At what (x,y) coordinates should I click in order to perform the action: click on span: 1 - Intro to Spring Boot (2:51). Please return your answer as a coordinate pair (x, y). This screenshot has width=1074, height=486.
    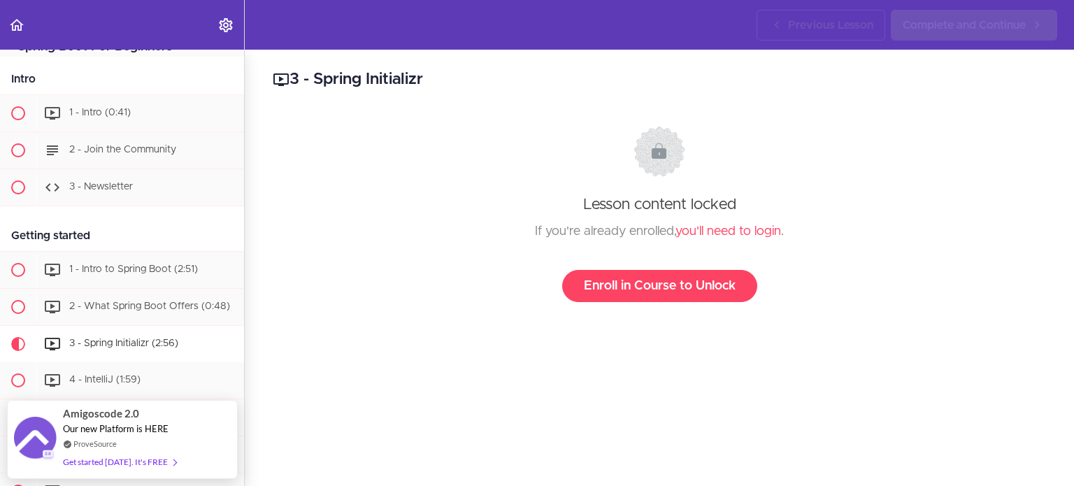
    Looking at the image, I should click on (134, 269).